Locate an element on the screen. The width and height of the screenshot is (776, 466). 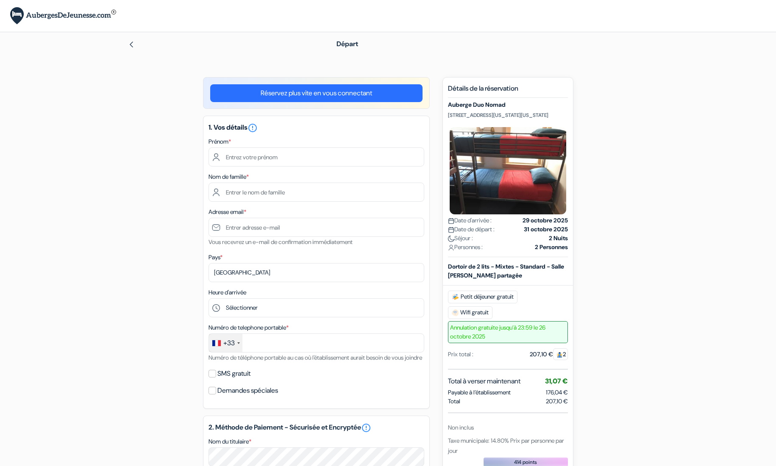
span: Date de départ : is located at coordinates (471, 229).